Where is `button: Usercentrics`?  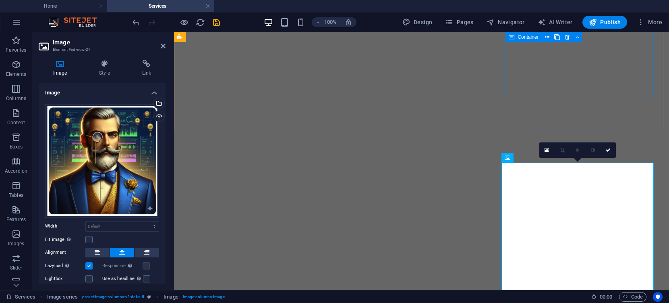
button: Usercentrics is located at coordinates (658, 297).